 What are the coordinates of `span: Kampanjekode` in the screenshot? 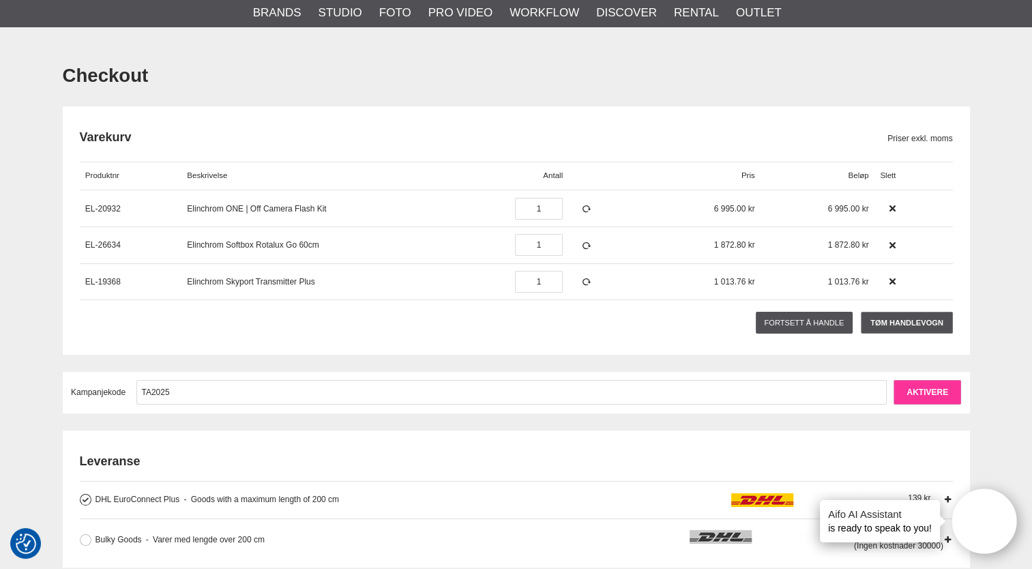 It's located at (98, 392).